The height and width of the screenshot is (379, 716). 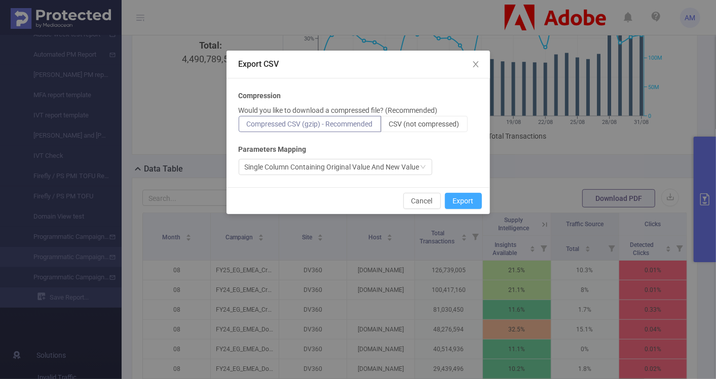 What do you see at coordinates (358, 64) in the screenshot?
I see `div: Export CSV` at bounding box center [358, 64].